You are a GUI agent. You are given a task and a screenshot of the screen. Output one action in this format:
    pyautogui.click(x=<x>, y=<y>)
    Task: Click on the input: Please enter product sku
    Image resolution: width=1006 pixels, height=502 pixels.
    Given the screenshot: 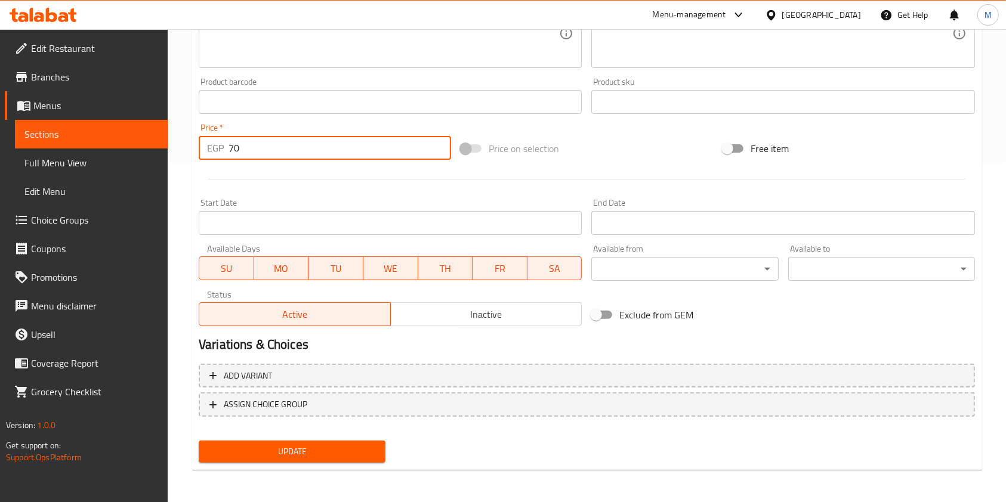 What is the action you would take?
    pyautogui.click(x=783, y=102)
    